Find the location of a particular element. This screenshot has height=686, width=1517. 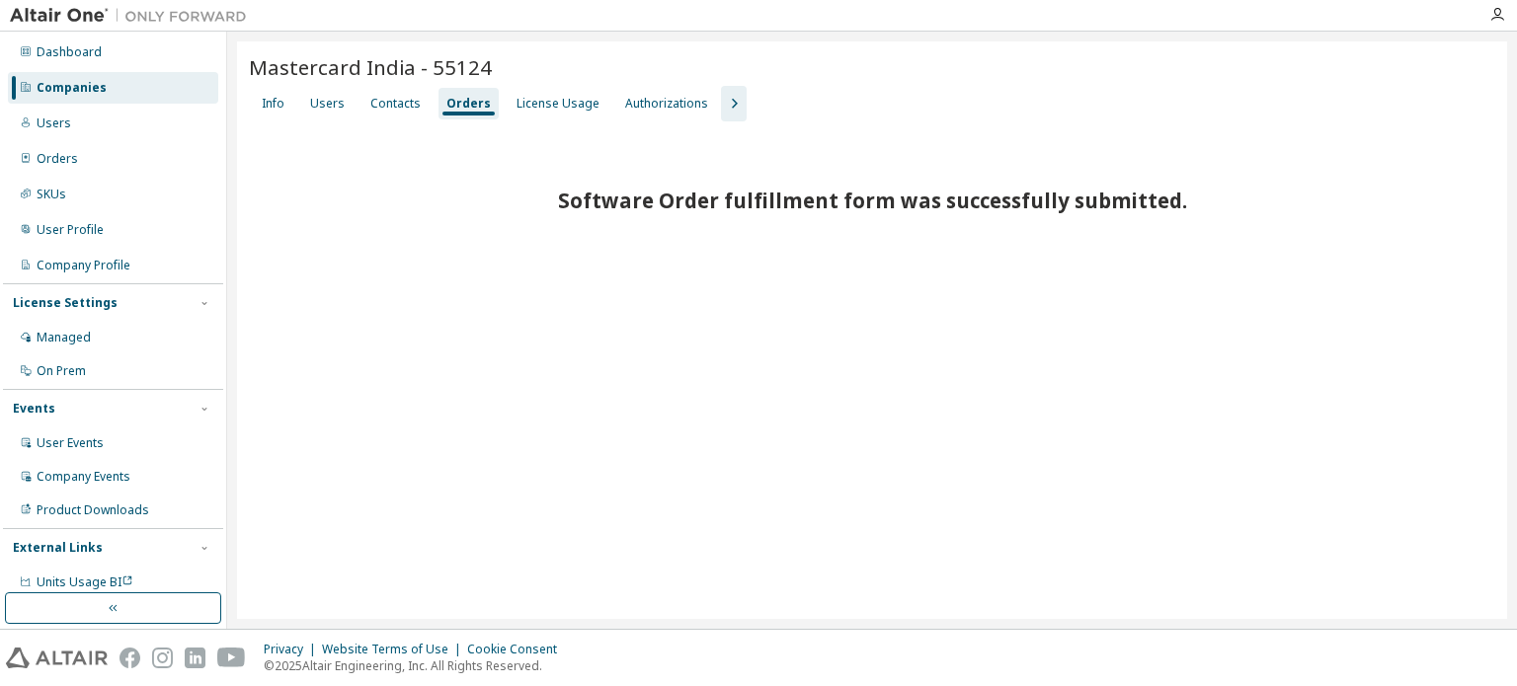

div: Cookie Consent is located at coordinates (517, 650).